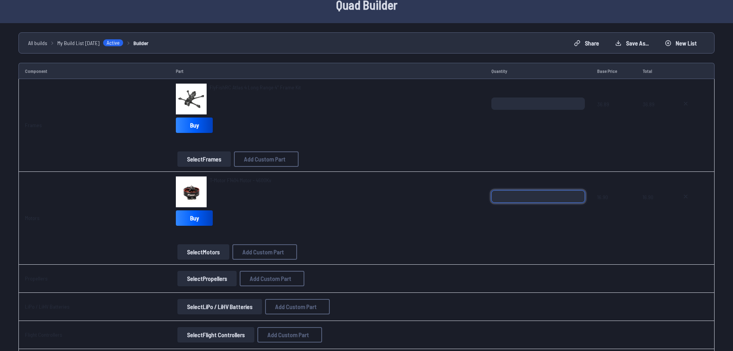  Describe the element at coordinates (654, 71) in the screenshot. I see `td: Total` at that location.